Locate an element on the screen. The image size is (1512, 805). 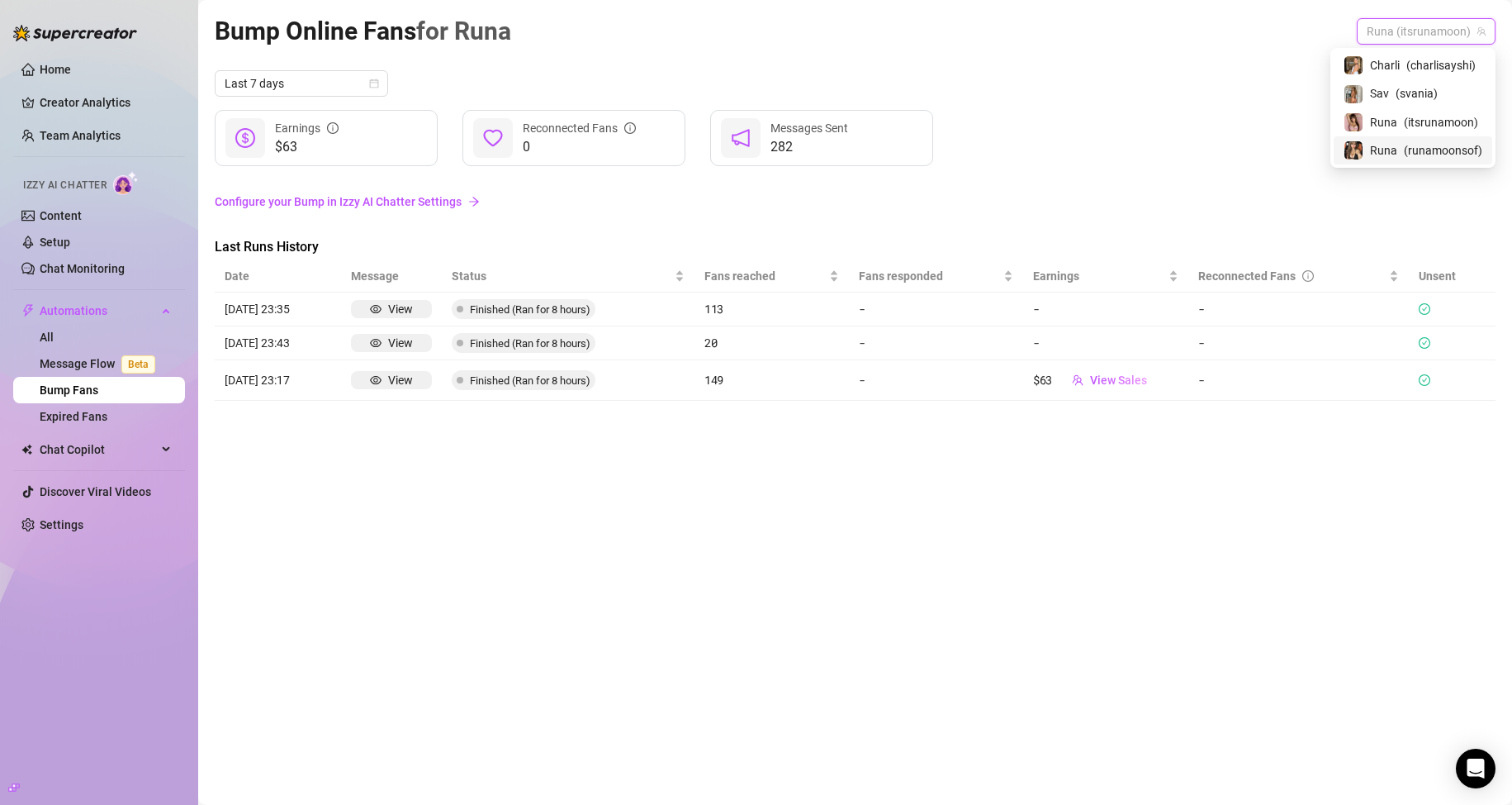
a: Home is located at coordinates (56, 69).